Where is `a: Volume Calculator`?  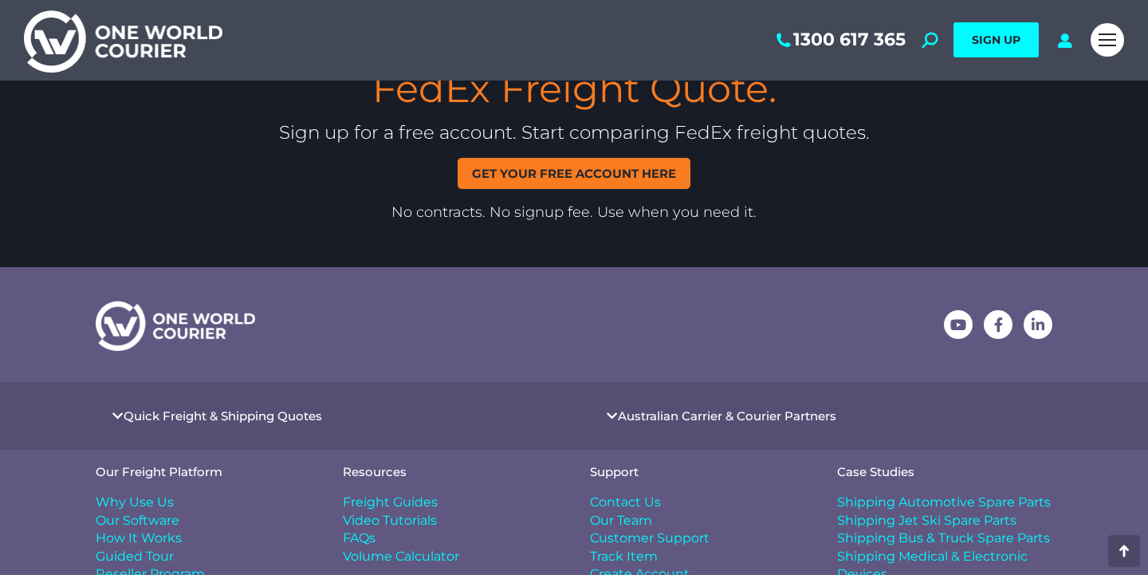
a: Volume Calculator is located at coordinates (450, 556).